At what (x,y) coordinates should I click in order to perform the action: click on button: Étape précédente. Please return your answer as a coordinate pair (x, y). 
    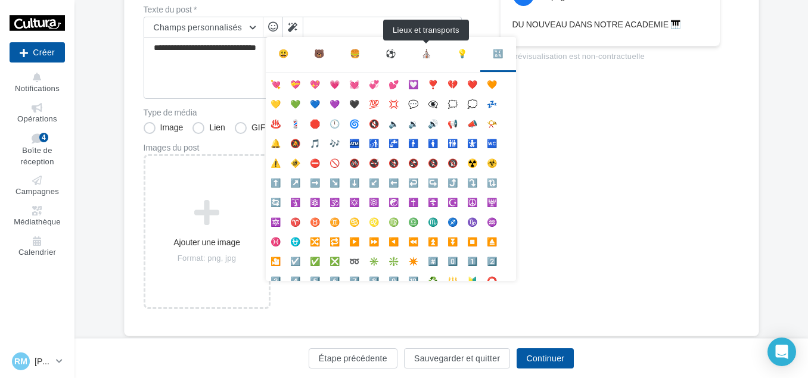
    Looking at the image, I should click on (353, 359).